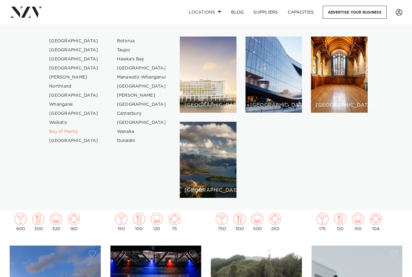 The height and width of the screenshot is (277, 412). Describe the element at coordinates (275, 222) in the screenshot. I see `div: 250` at that location.